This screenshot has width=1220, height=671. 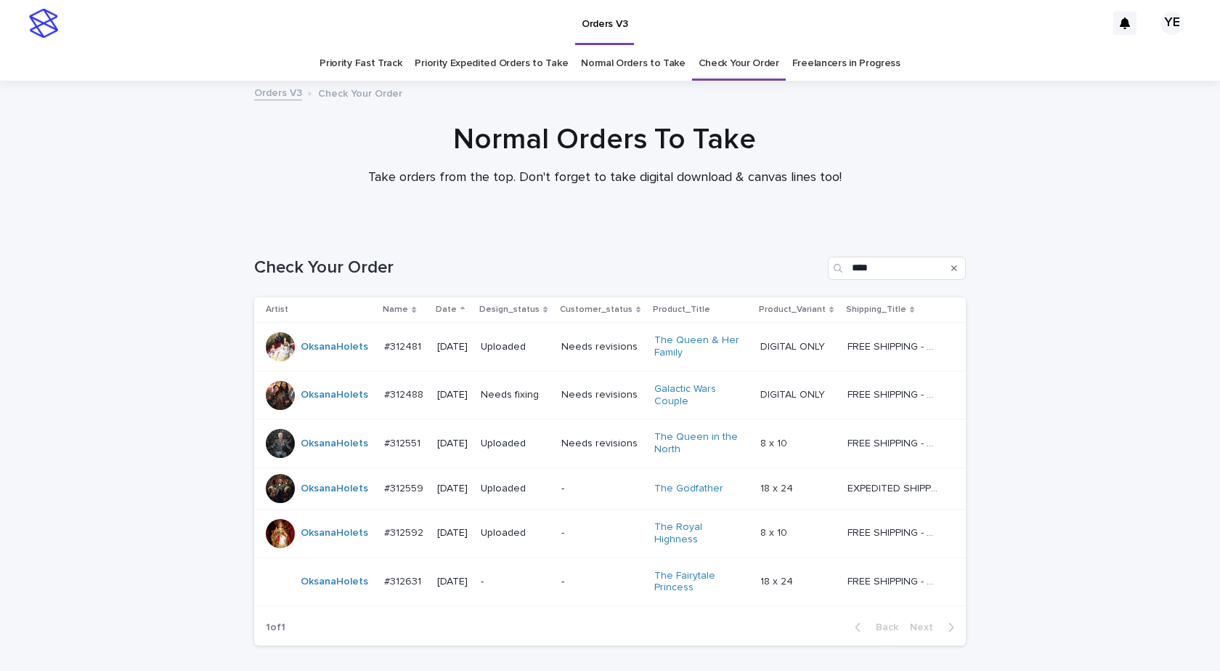 What do you see at coordinates (739, 63) in the screenshot?
I see `a: Check Your Order` at bounding box center [739, 63].